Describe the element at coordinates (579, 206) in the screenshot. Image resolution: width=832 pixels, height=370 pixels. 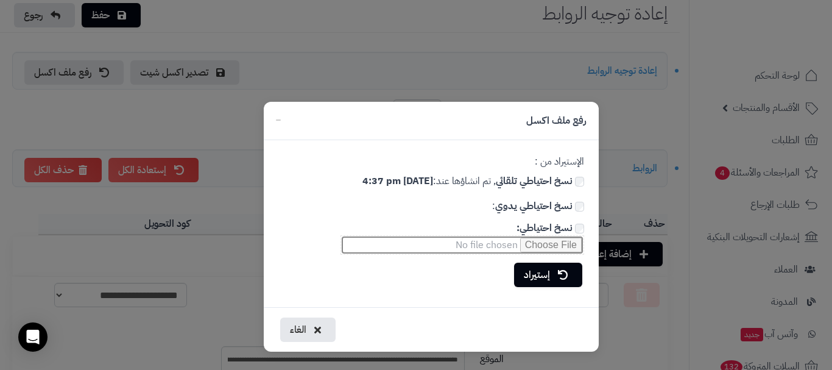
I see `input: نسخ احتياطي يدوي:` at that location.